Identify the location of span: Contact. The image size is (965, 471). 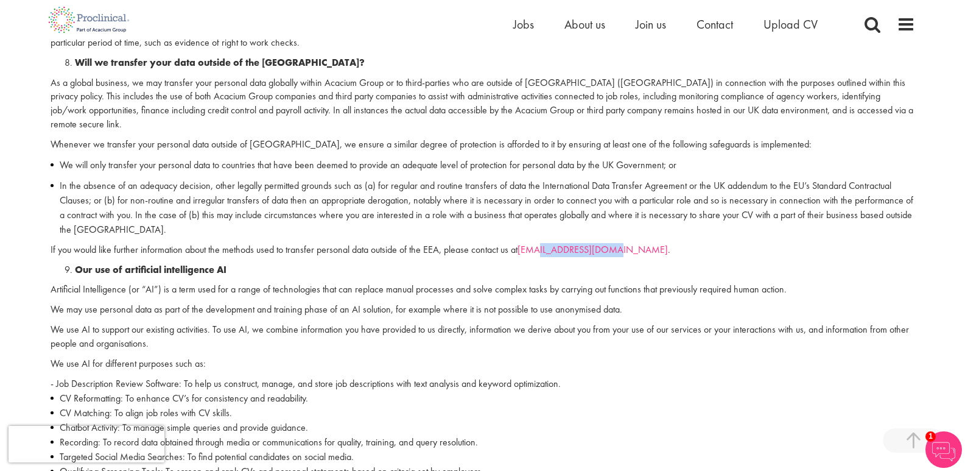
(715, 24).